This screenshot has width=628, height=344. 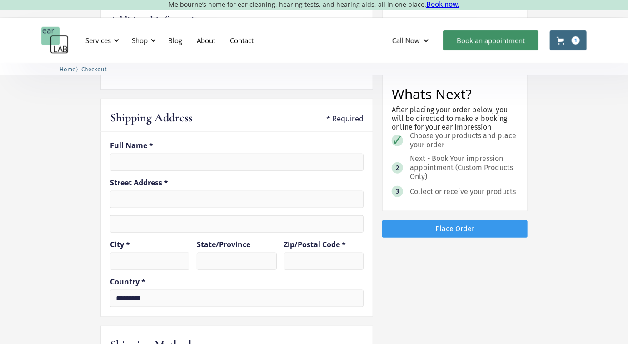 What do you see at coordinates (94, 69) in the screenshot?
I see `span: Checkout` at bounding box center [94, 69].